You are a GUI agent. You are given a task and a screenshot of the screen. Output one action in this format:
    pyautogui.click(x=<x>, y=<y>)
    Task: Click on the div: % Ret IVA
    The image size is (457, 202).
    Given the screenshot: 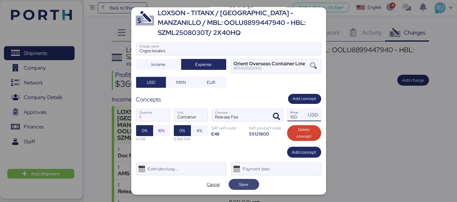 What is the action you would take?
    pyautogui.click(x=191, y=139)
    